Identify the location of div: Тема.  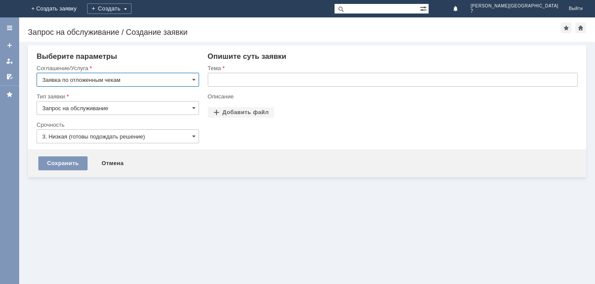
(391, 68).